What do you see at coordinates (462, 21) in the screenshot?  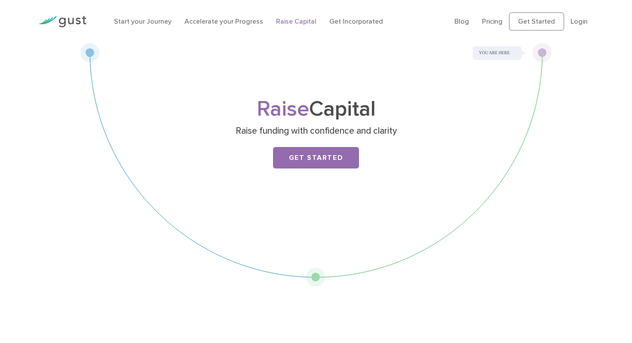 I see `a: Blog` at bounding box center [462, 21].